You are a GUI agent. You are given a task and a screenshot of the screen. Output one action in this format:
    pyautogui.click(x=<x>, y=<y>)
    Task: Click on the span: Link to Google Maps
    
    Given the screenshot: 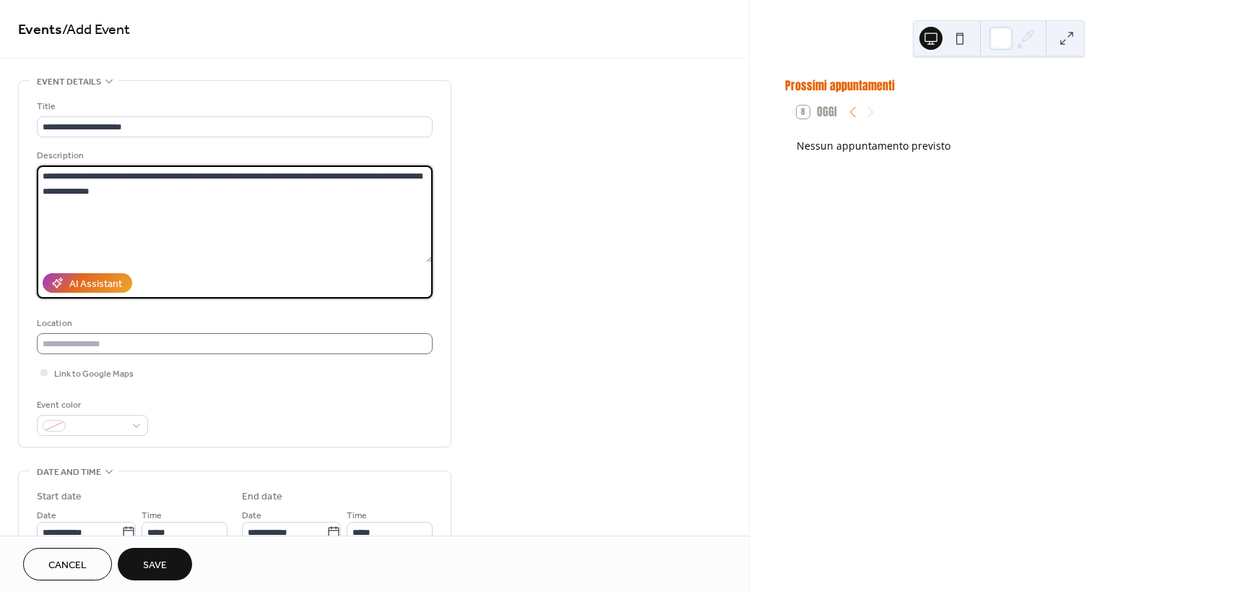 What is the action you would take?
    pyautogui.click(x=94, y=373)
    